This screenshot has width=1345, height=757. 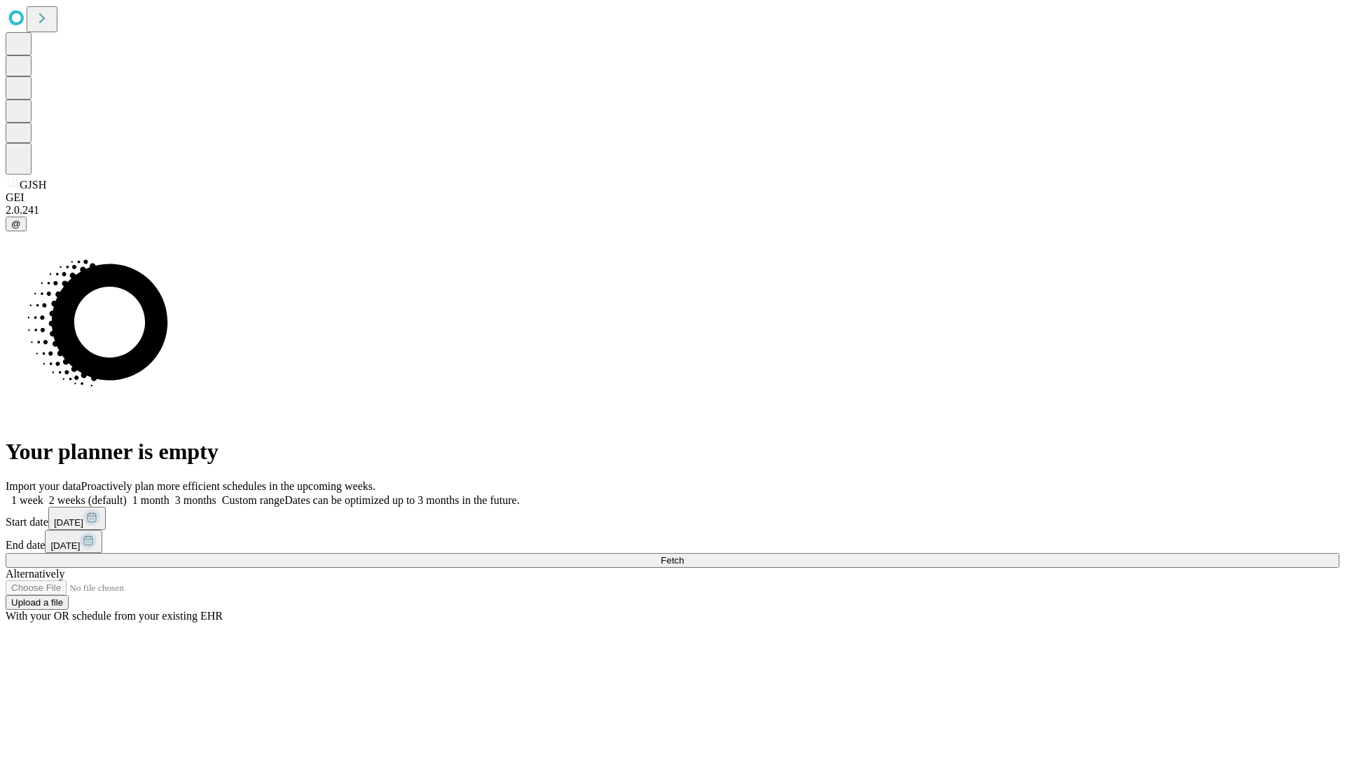 What do you see at coordinates (673, 451) in the screenshot?
I see `h1: Your planner is empty` at bounding box center [673, 451].